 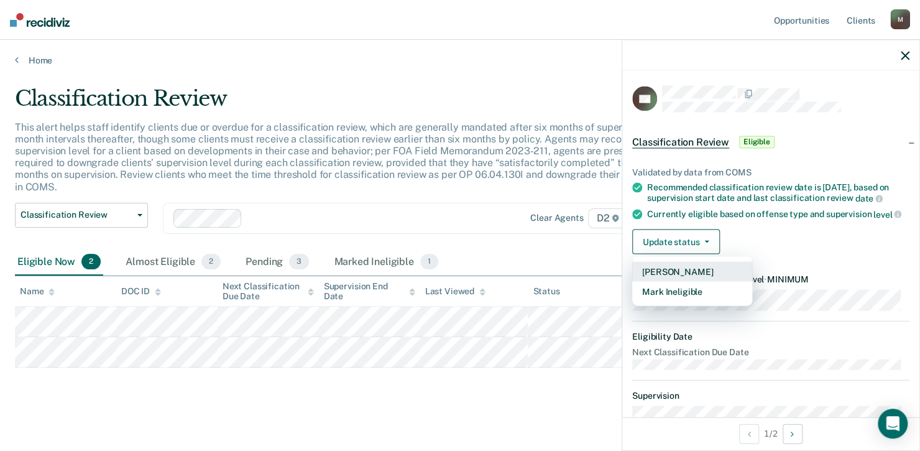 What do you see at coordinates (900, 19) in the screenshot?
I see `div: M` at bounding box center [900, 19].